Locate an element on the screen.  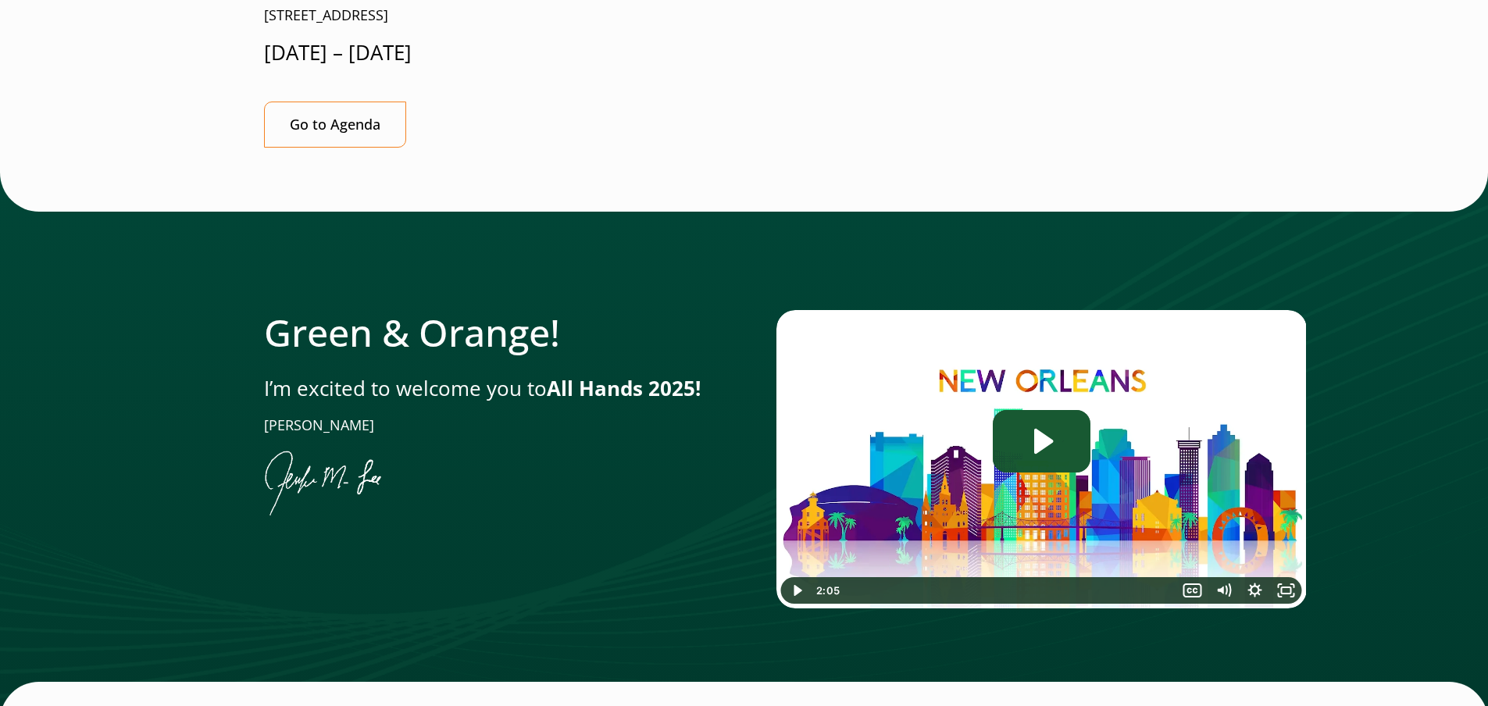
strong: All Hands 2025! is located at coordinates (623, 388).